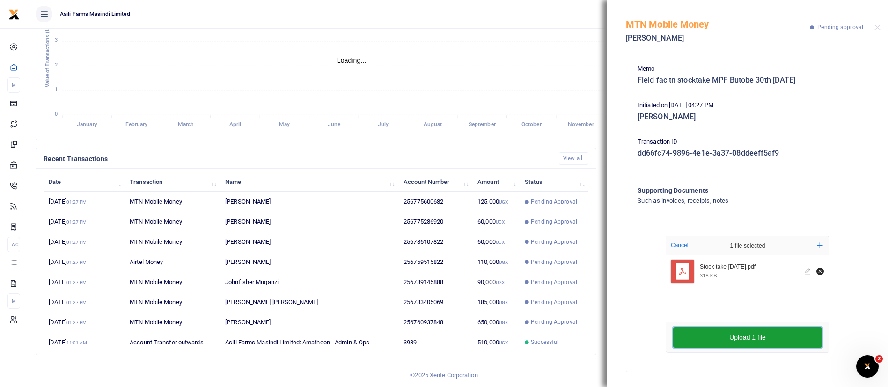  Describe the element at coordinates (309, 342) in the screenshot. I see `td: Asili Farms Masindi Limited: Amatheon - Admin & Ops` at that location.